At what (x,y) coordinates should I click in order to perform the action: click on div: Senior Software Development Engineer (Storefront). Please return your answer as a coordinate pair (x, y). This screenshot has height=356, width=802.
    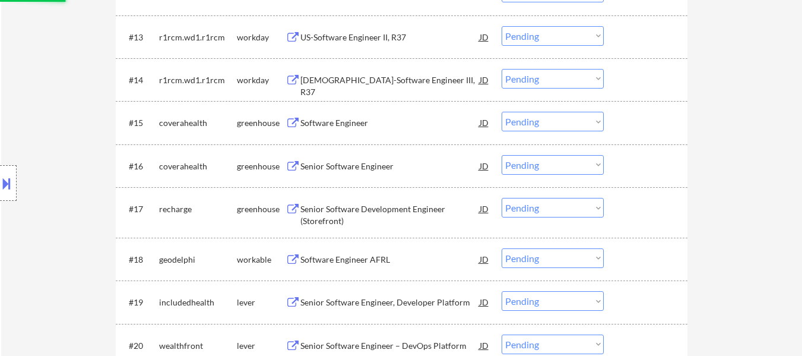
    Looking at the image, I should click on (390, 214).